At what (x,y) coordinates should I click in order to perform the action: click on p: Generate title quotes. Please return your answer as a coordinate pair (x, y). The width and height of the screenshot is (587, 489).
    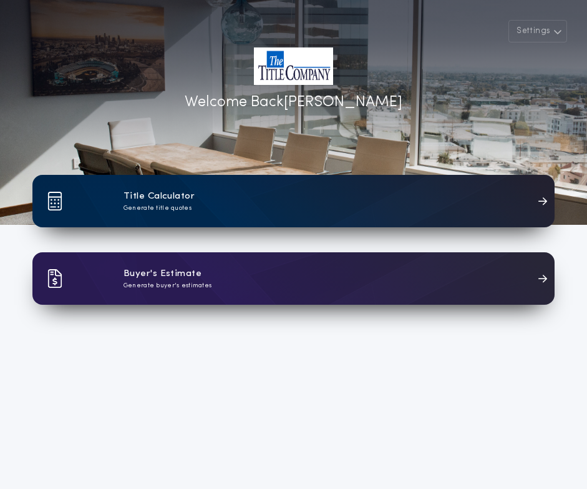
    Looking at the image, I should click on (157, 208).